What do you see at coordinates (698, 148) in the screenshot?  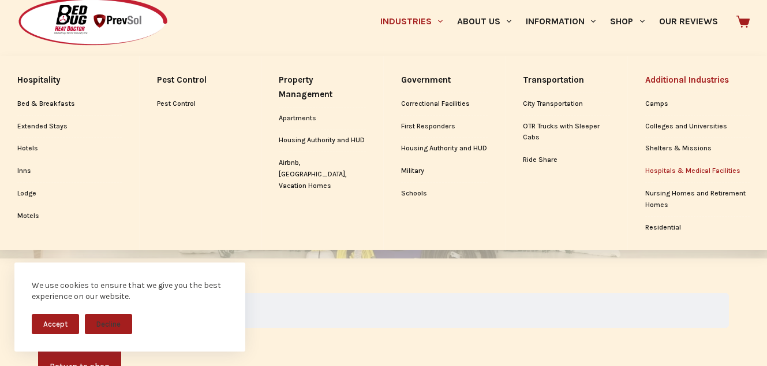 I see `a: Shelters & Missions` at bounding box center [698, 148].